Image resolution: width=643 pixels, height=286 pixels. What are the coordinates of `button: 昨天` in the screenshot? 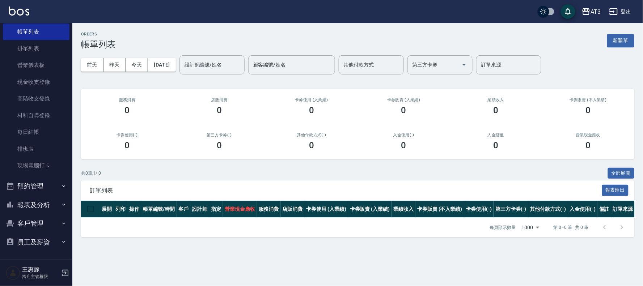 It's located at (115, 65).